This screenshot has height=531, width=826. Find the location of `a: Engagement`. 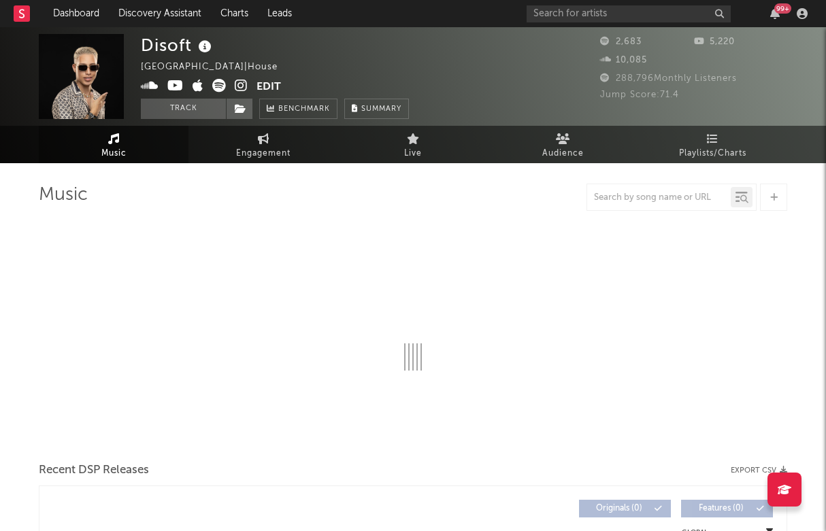

a: Engagement is located at coordinates (263, 144).